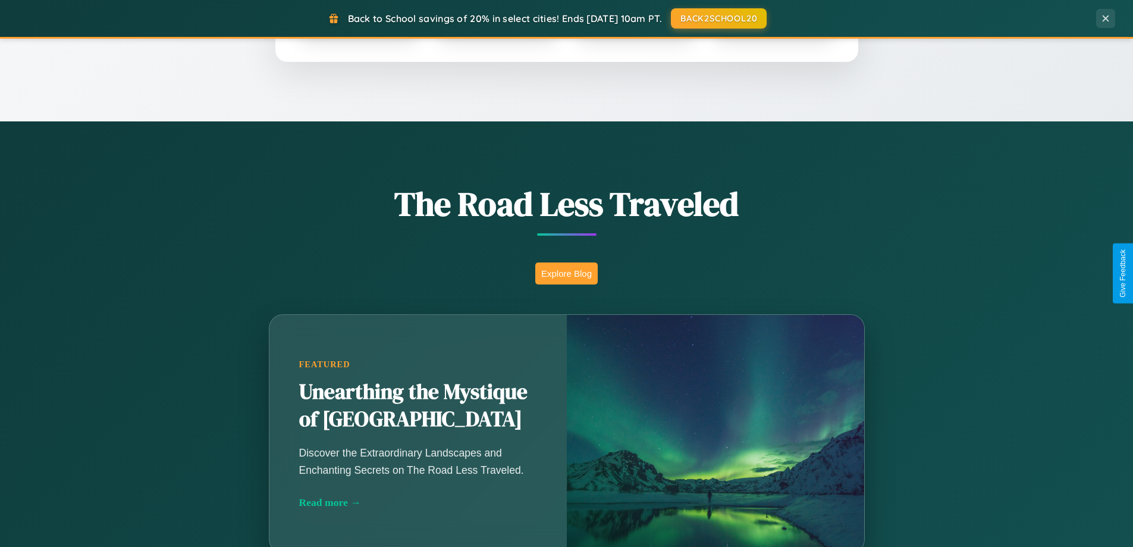 The height and width of the screenshot is (547, 1133). What do you see at coordinates (719, 18) in the screenshot?
I see `button: BACK2SCHOOL20` at bounding box center [719, 18].